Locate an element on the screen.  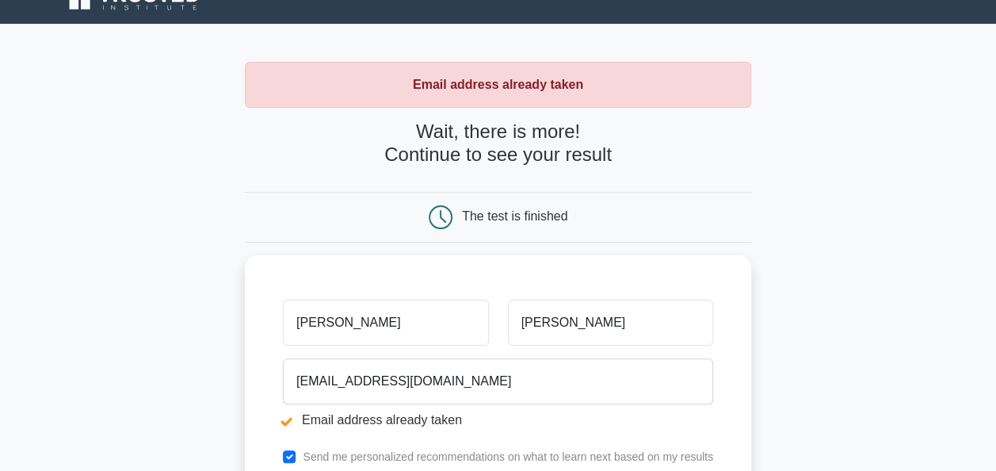
h4: Wait, there is more! Continue to see your result is located at coordinates (498, 143).